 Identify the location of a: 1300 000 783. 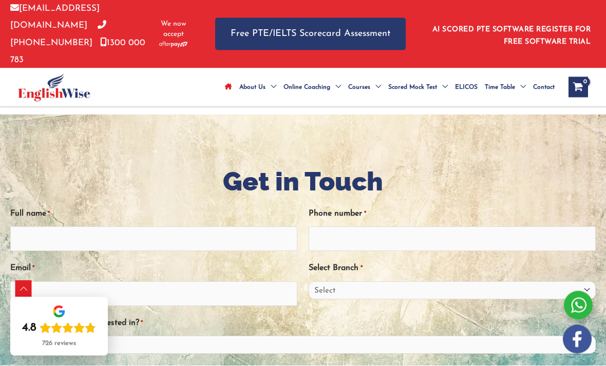
(78, 51).